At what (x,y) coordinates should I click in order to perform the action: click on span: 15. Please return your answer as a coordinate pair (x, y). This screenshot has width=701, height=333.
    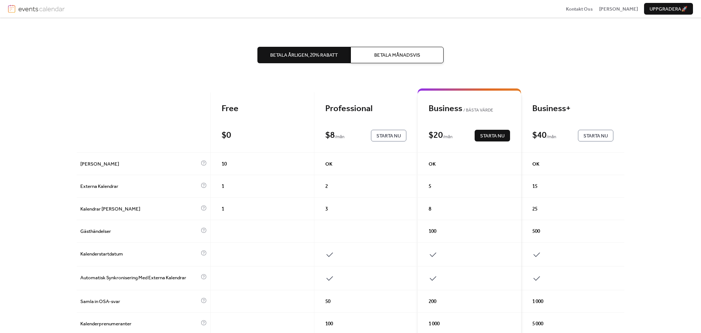
    Looking at the image, I should click on (535, 186).